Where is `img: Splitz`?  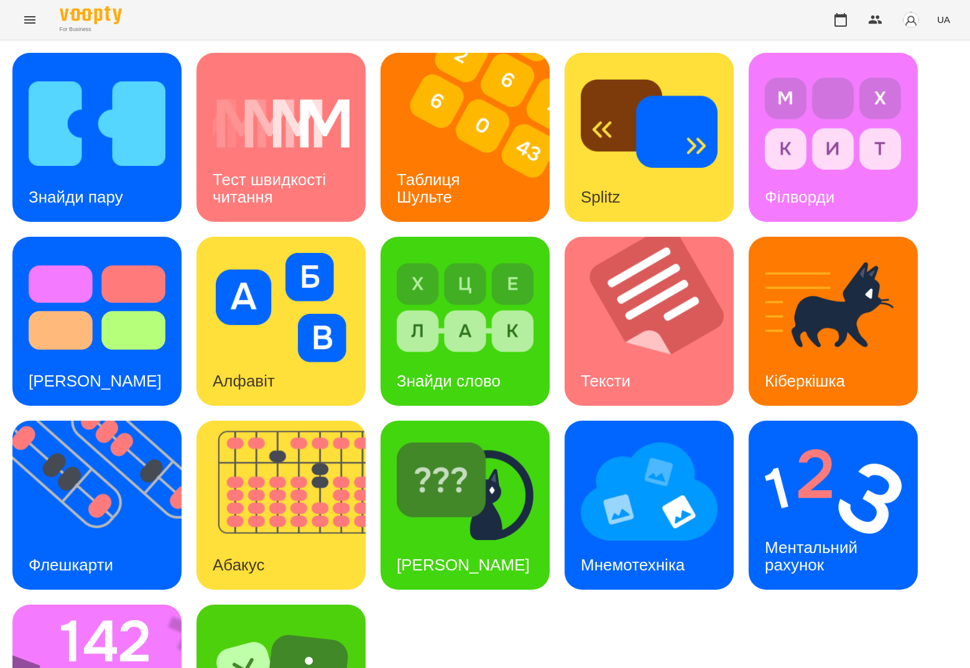 img: Splitz is located at coordinates (649, 124).